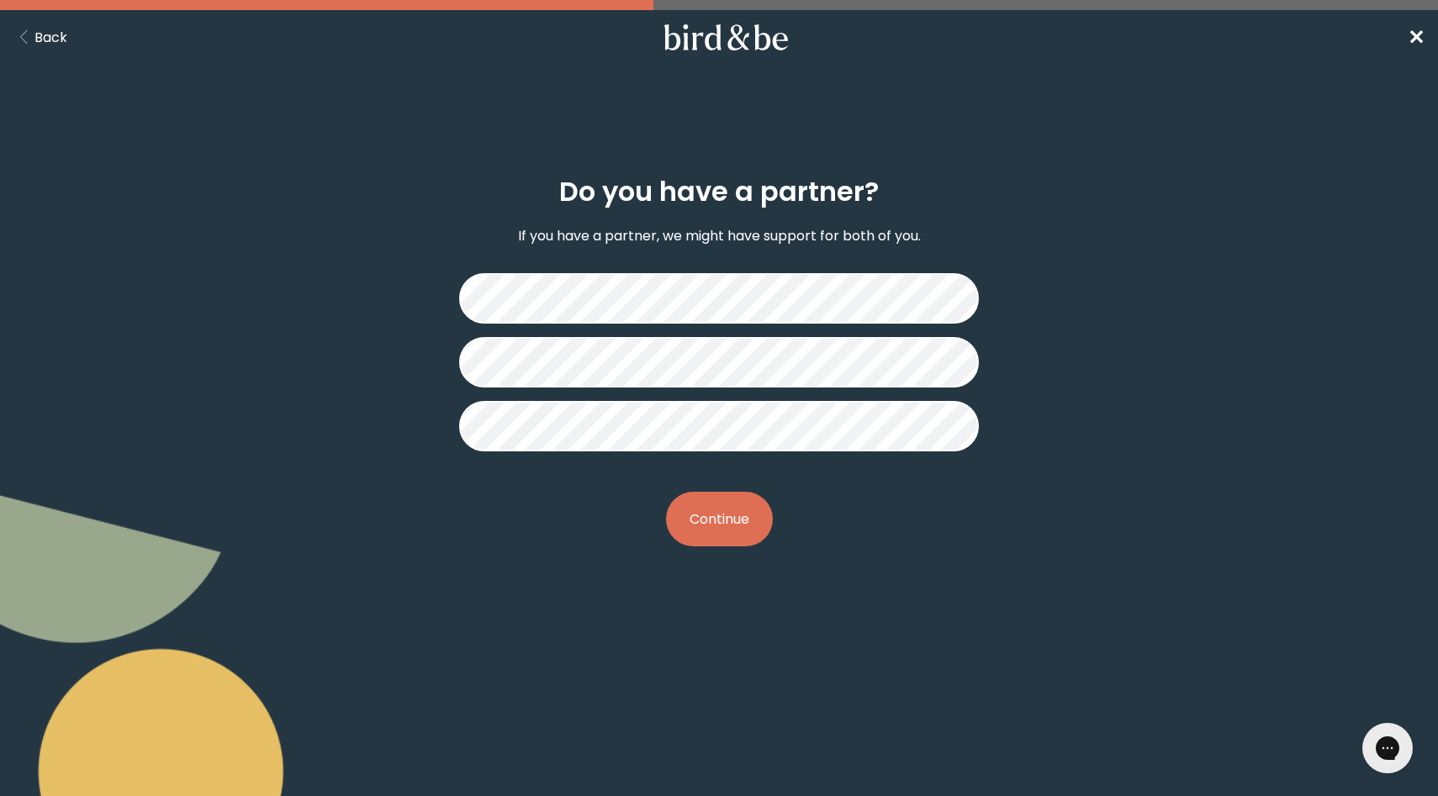 Image resolution: width=1438 pixels, height=796 pixels. Describe the element at coordinates (40, 37) in the screenshot. I see `button: Back Button` at that location.